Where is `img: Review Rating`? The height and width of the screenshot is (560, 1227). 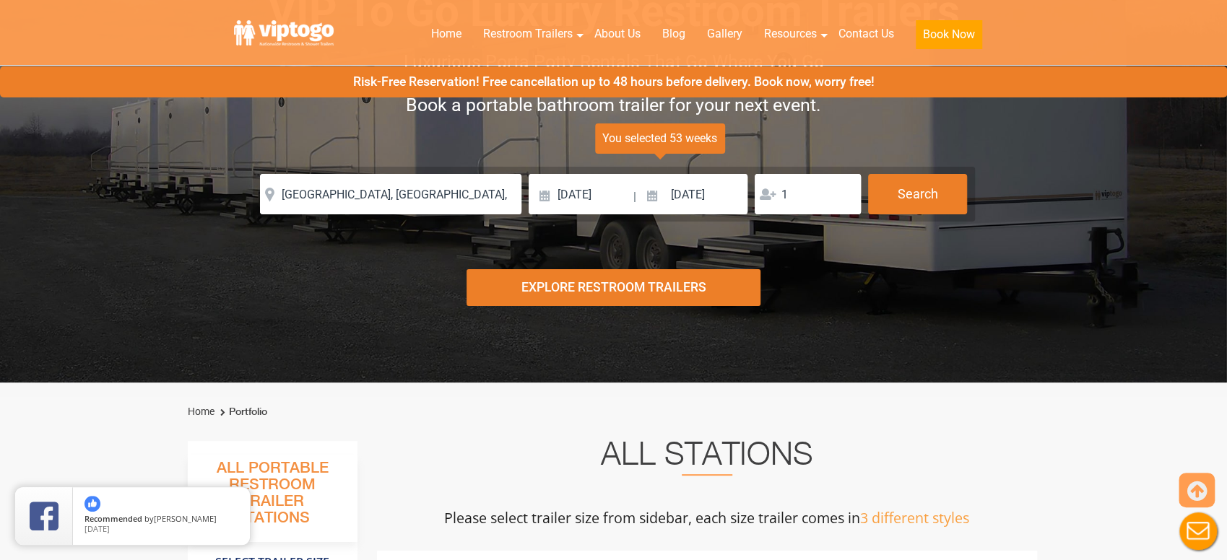 img: Review Rating is located at coordinates (44, 516).